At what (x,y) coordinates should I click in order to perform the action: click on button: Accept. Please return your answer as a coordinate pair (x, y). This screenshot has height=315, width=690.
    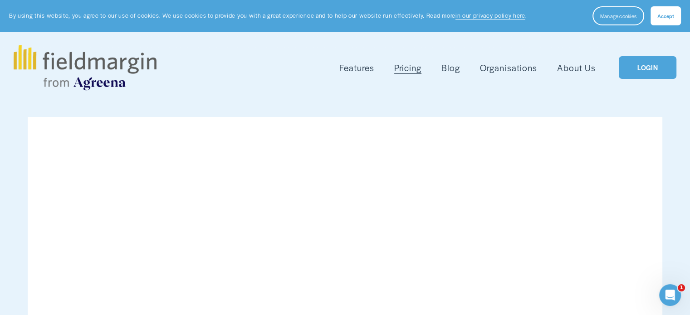
    Looking at the image, I should click on (665, 16).